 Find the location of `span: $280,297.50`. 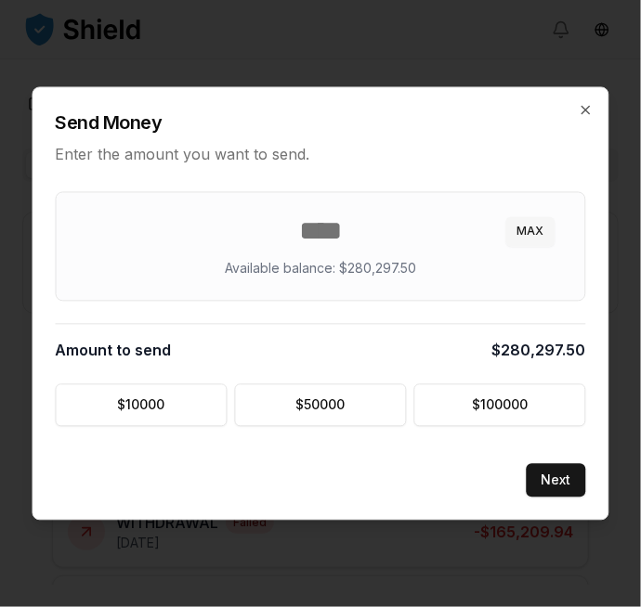

span: $280,297.50 is located at coordinates (539, 351).